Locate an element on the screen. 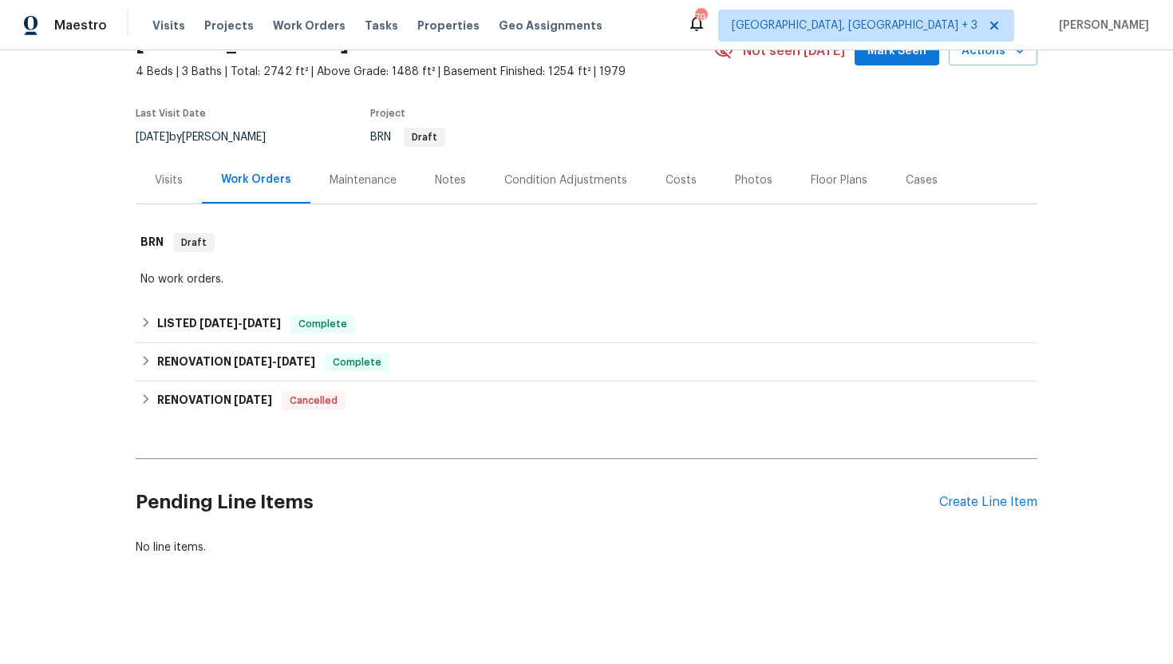  span: BRN is located at coordinates (408, 137).